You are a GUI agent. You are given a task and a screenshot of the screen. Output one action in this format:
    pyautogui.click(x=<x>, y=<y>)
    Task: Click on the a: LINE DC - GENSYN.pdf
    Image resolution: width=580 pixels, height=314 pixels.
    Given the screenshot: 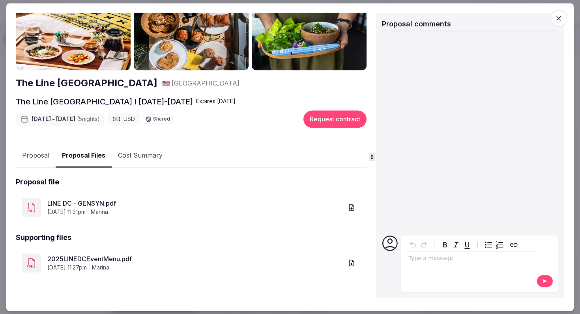 What is the action you would take?
    pyautogui.click(x=195, y=204)
    